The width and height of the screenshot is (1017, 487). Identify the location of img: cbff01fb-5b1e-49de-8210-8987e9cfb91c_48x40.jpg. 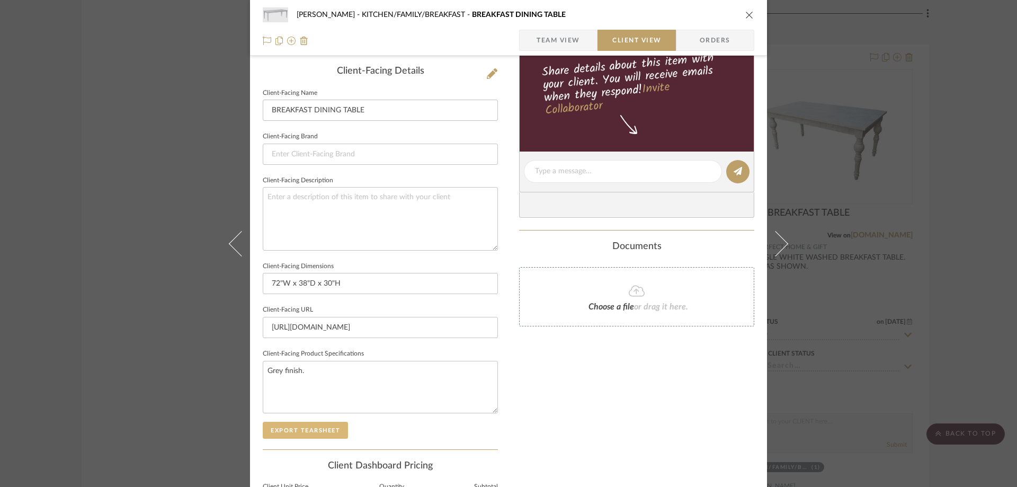
(275, 15).